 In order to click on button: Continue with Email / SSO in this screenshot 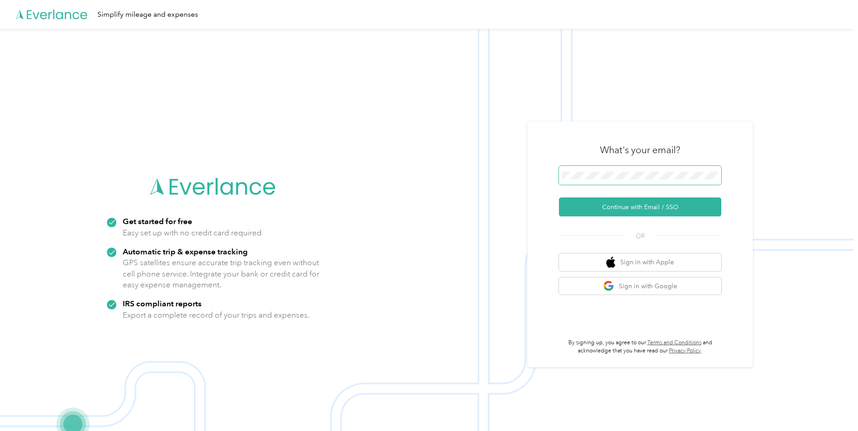, I will do `click(640, 207)`.